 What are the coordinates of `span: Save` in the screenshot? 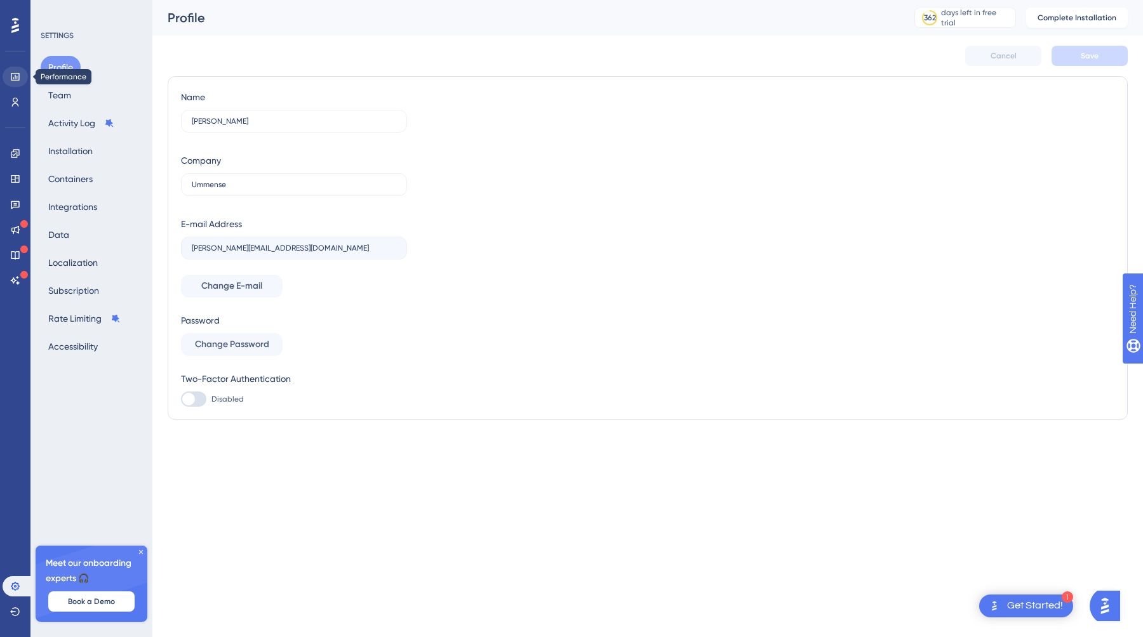 It's located at (1089, 56).